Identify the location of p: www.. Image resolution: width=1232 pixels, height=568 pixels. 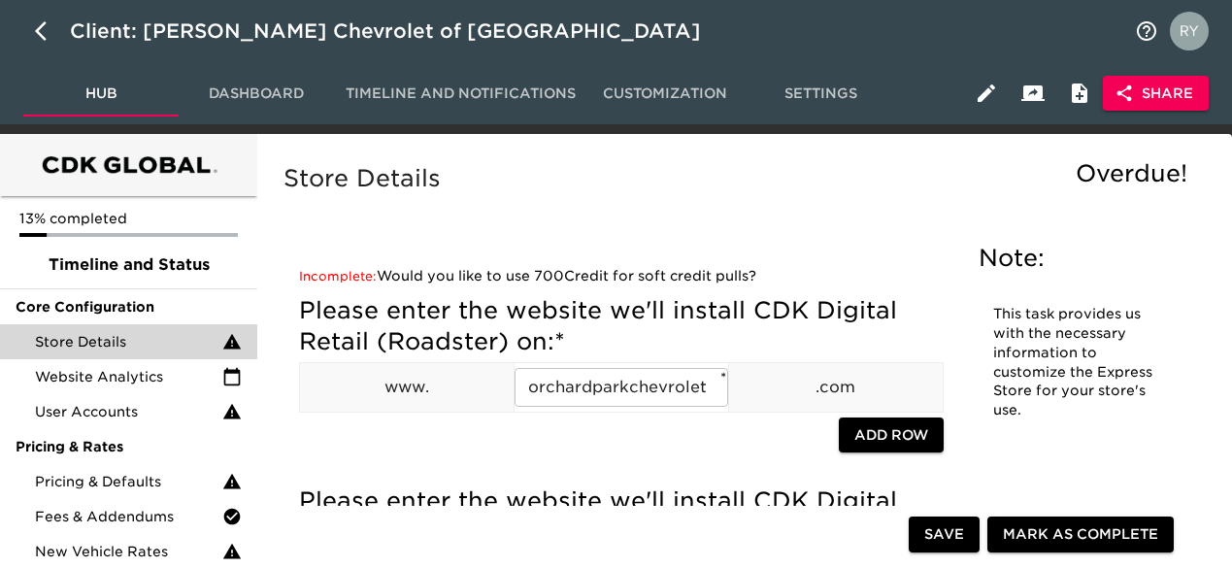
(407, 388).